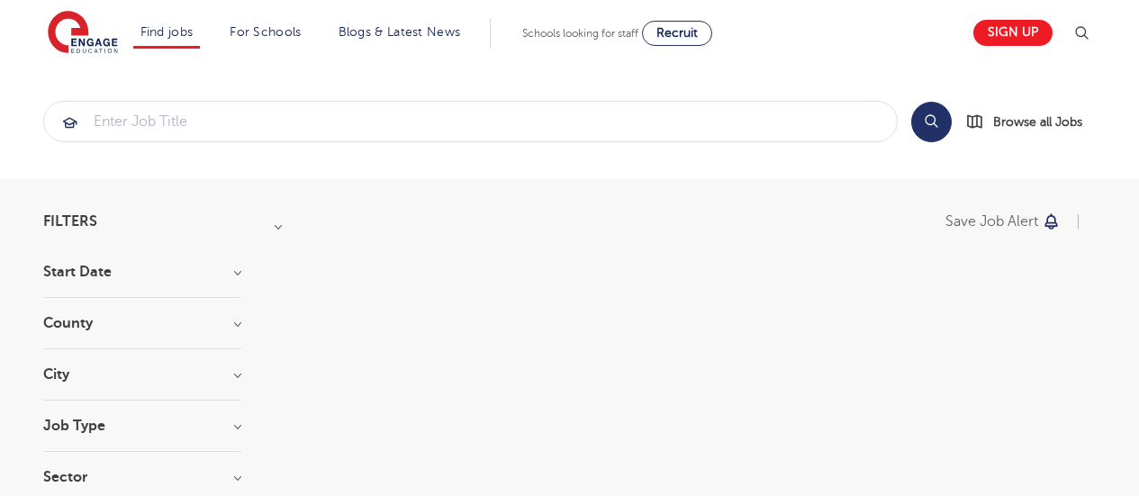 This screenshot has height=496, width=1139. What do you see at coordinates (1037, 122) in the screenshot?
I see `span: Browse all Jobs` at bounding box center [1037, 122].